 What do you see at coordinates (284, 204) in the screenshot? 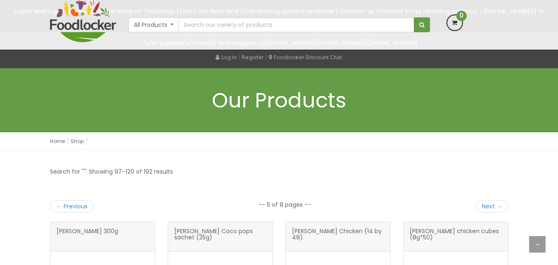
I see `li: -- 5 of 8 pages --` at bounding box center [284, 204].